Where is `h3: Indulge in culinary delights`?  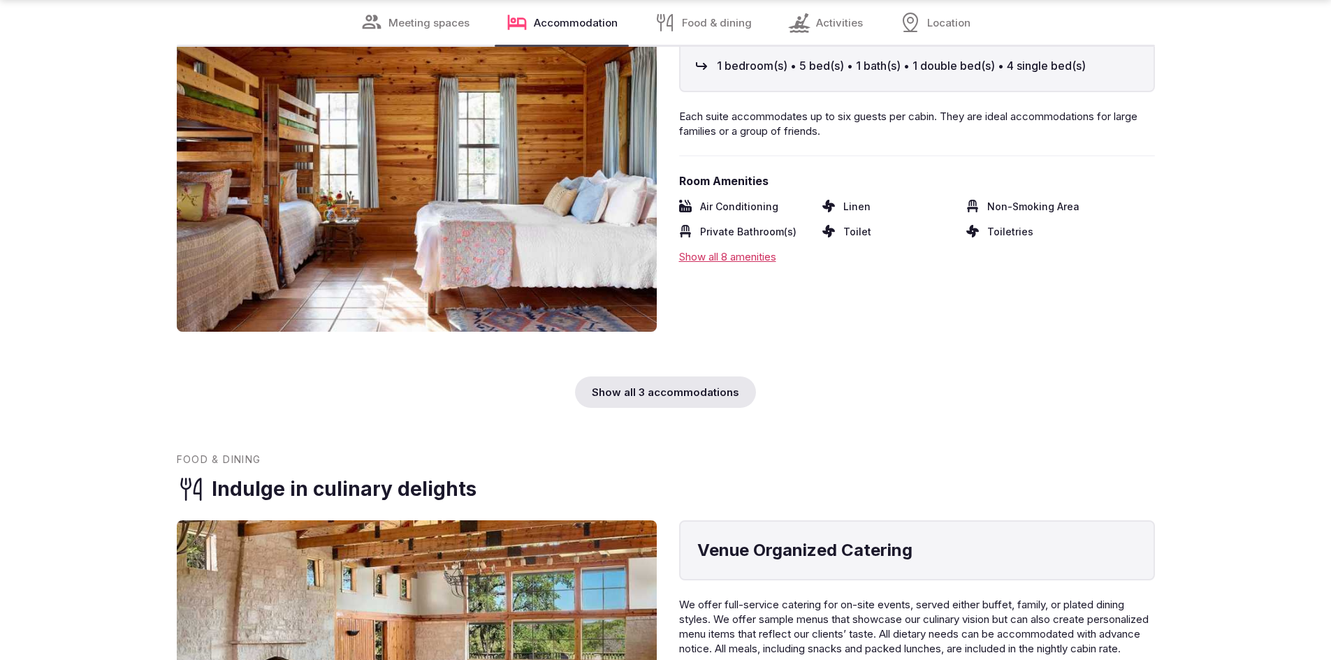
h3: Indulge in culinary delights is located at coordinates (344, 489).